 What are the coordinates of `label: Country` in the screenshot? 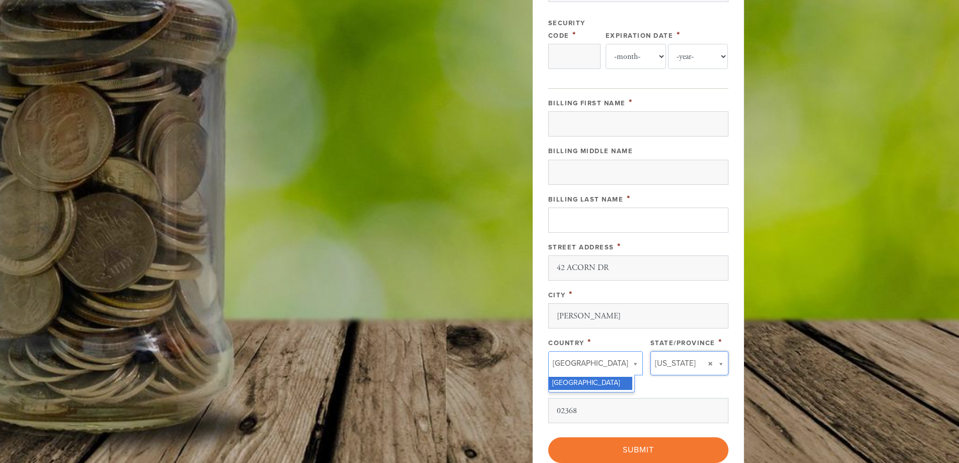 It's located at (566, 343).